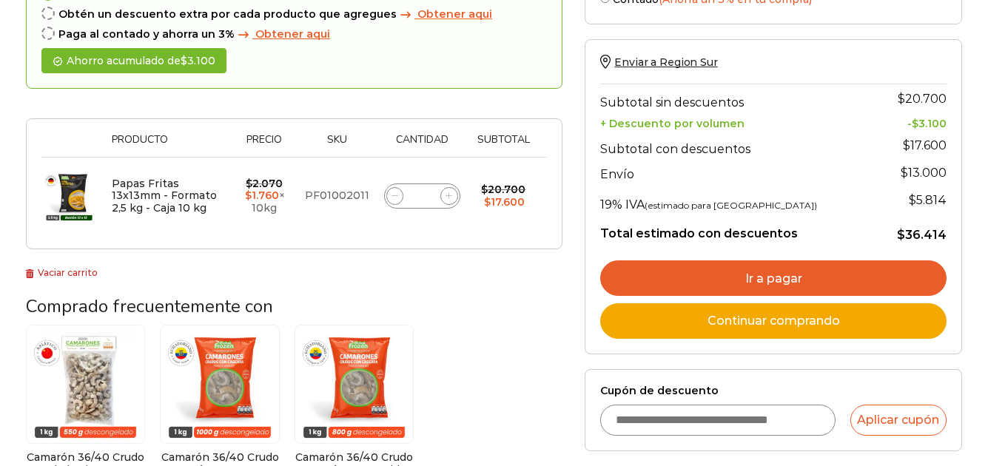 The image size is (988, 466). I want to click on th: Precio, so click(264, 145).